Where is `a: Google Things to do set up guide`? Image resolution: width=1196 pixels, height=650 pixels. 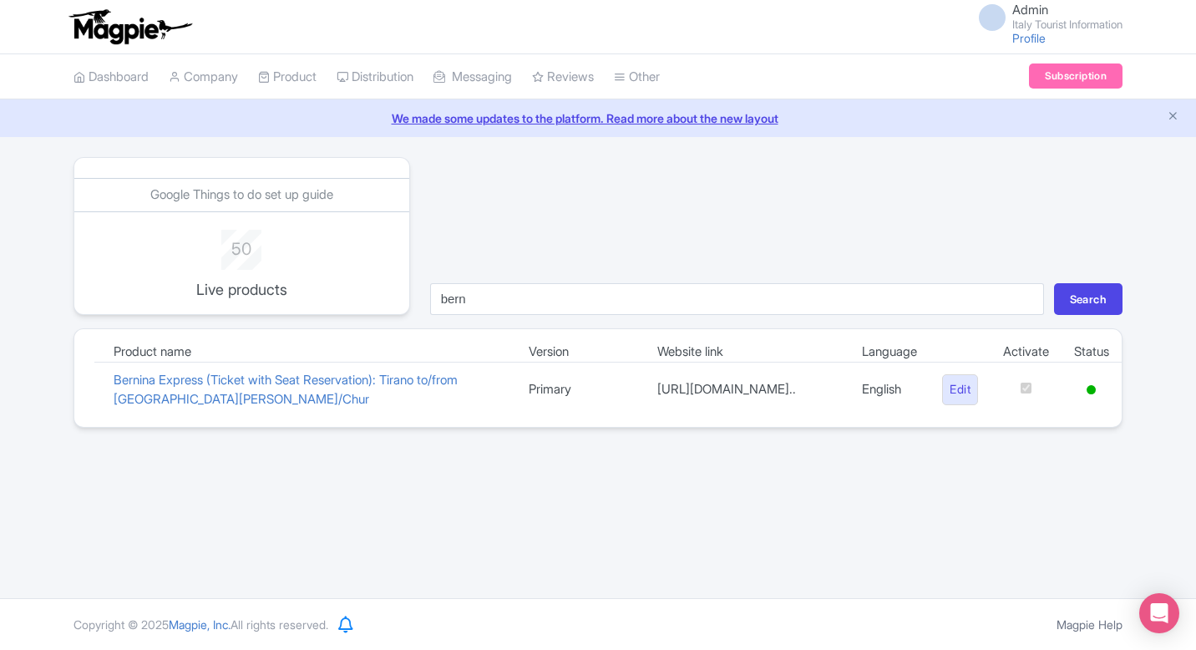
a: Google Things to do set up guide is located at coordinates (241, 194).